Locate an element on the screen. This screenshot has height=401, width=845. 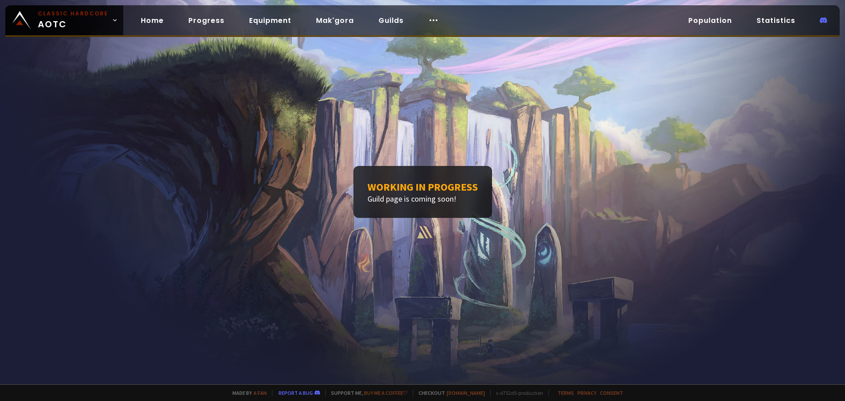
span: Checkout is located at coordinates (449, 393).